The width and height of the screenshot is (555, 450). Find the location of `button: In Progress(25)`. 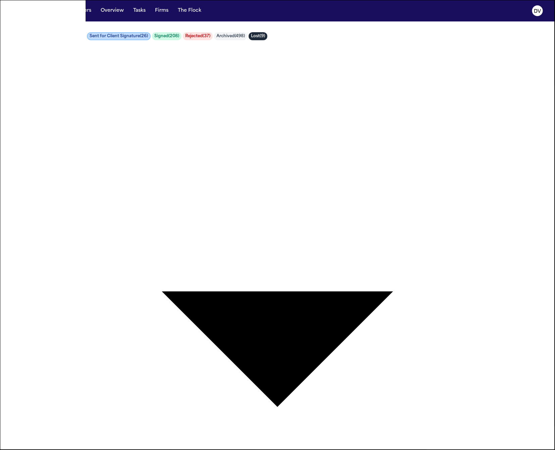

button: In Progress(25) is located at coordinates (41, 36).